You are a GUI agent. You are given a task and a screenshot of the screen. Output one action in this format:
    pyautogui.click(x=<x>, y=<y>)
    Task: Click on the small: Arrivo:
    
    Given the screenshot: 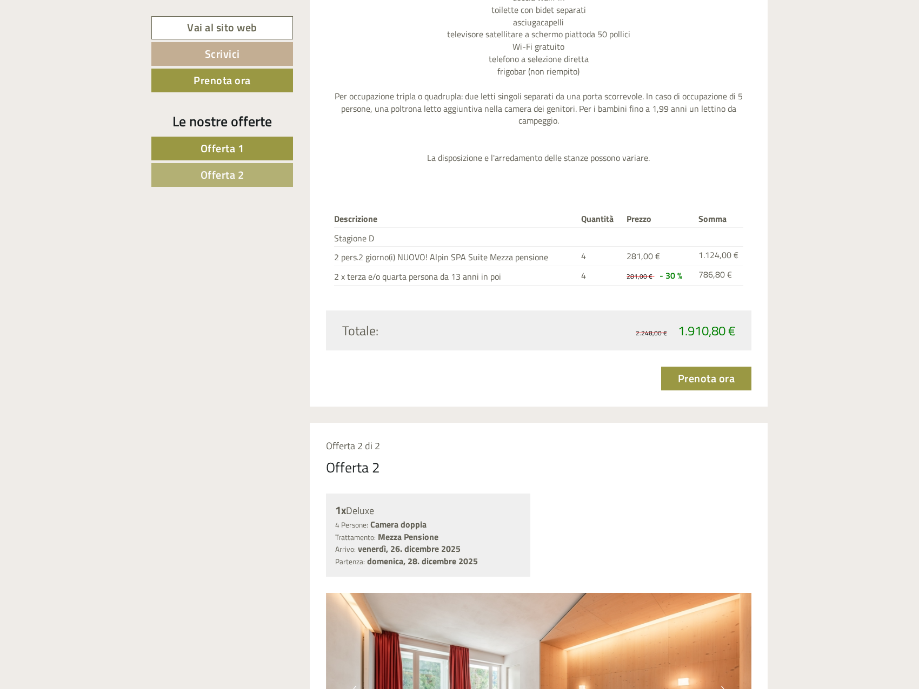 What is the action you would take?
    pyautogui.click(x=345, y=549)
    